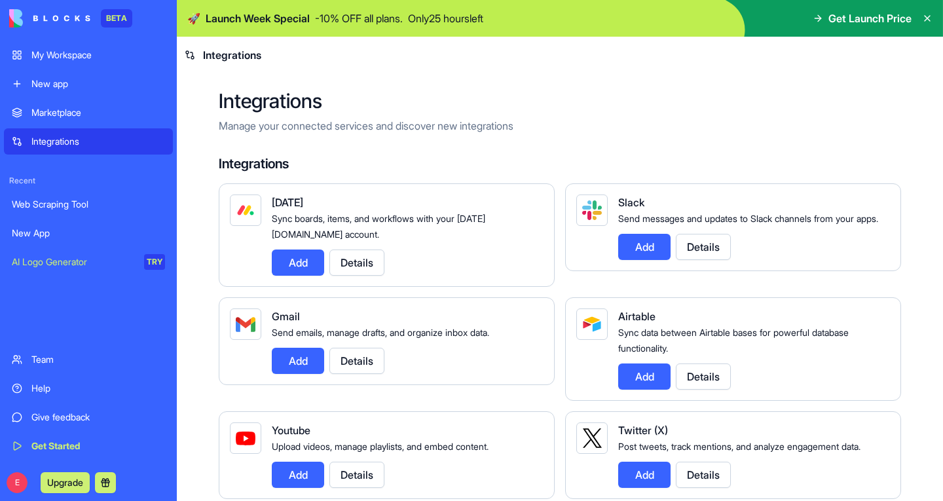 The width and height of the screenshot is (943, 501). Describe the element at coordinates (71, 18) in the screenshot. I see `a: BETA` at that location.